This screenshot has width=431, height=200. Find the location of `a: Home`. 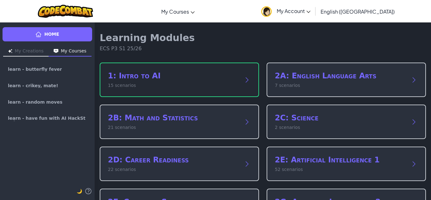

a: Home is located at coordinates (47, 34).